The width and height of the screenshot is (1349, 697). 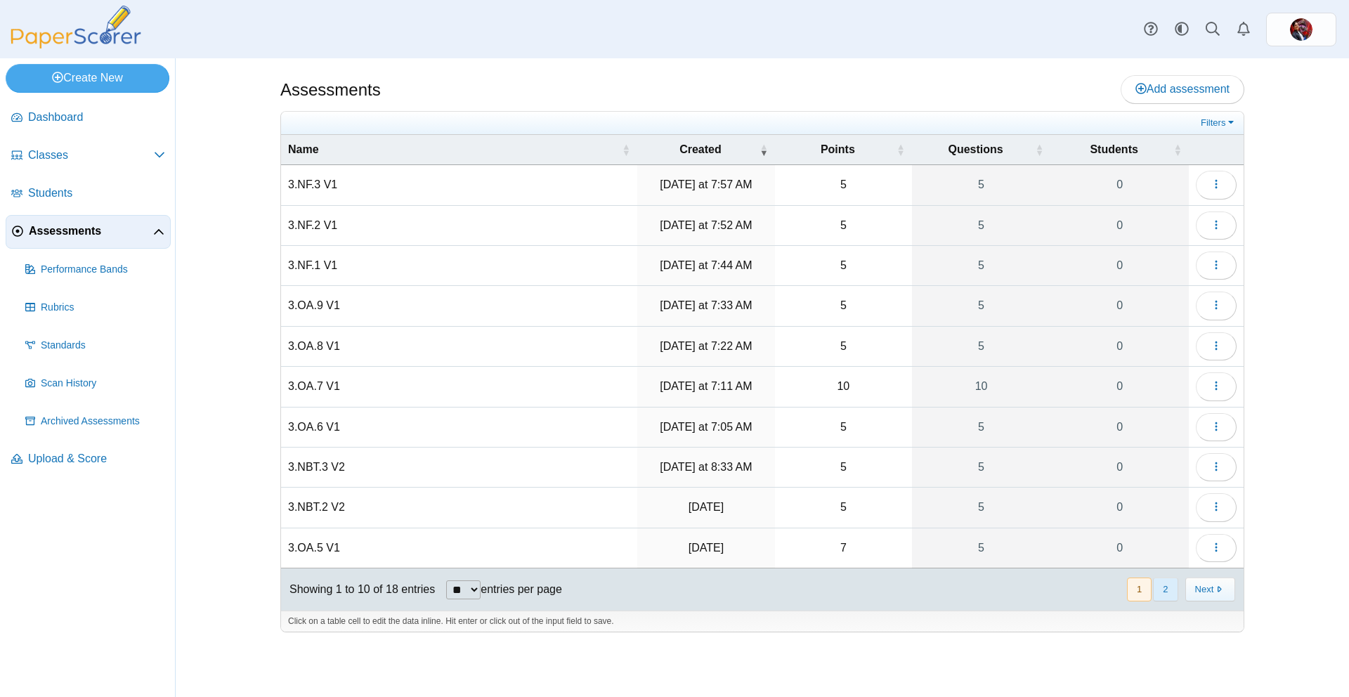 What do you see at coordinates (763, 621) in the screenshot?
I see `div: Click on a table cell to edit the data inline. Hit enter or click out of the input field to save.` at bounding box center [763, 621].